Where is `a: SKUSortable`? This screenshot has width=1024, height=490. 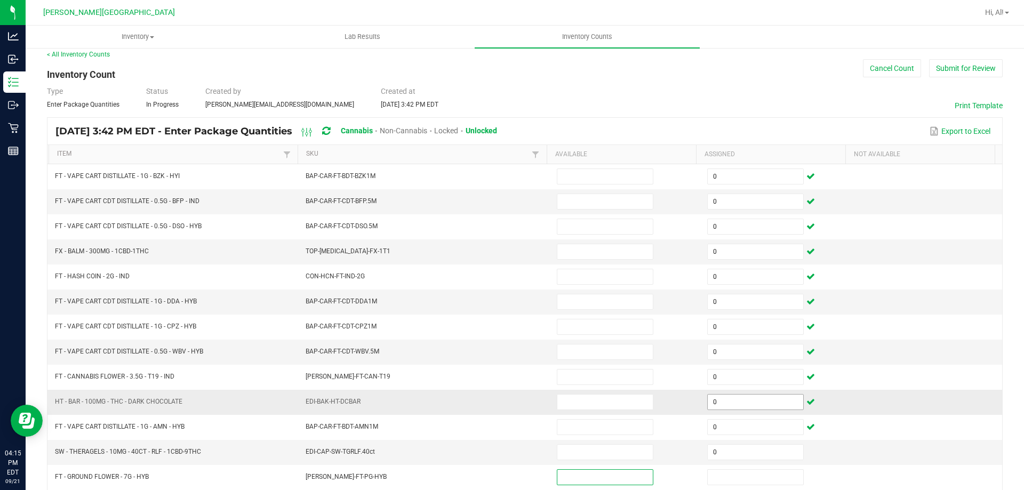
a: SKUSortable is located at coordinates (418, 154).